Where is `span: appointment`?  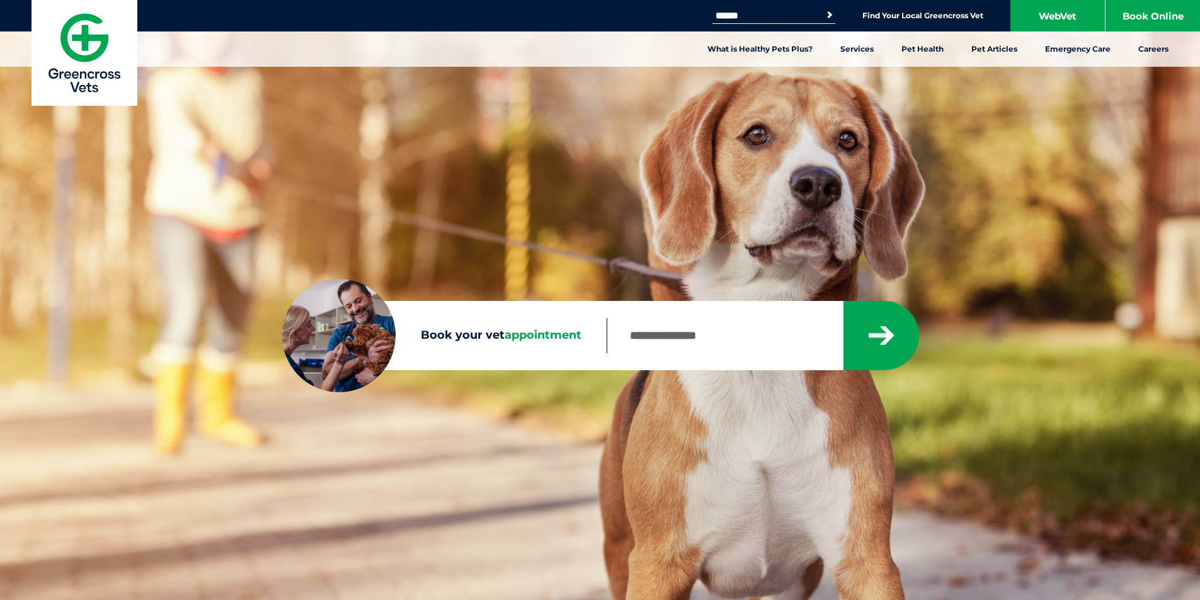
span: appointment is located at coordinates (543, 335).